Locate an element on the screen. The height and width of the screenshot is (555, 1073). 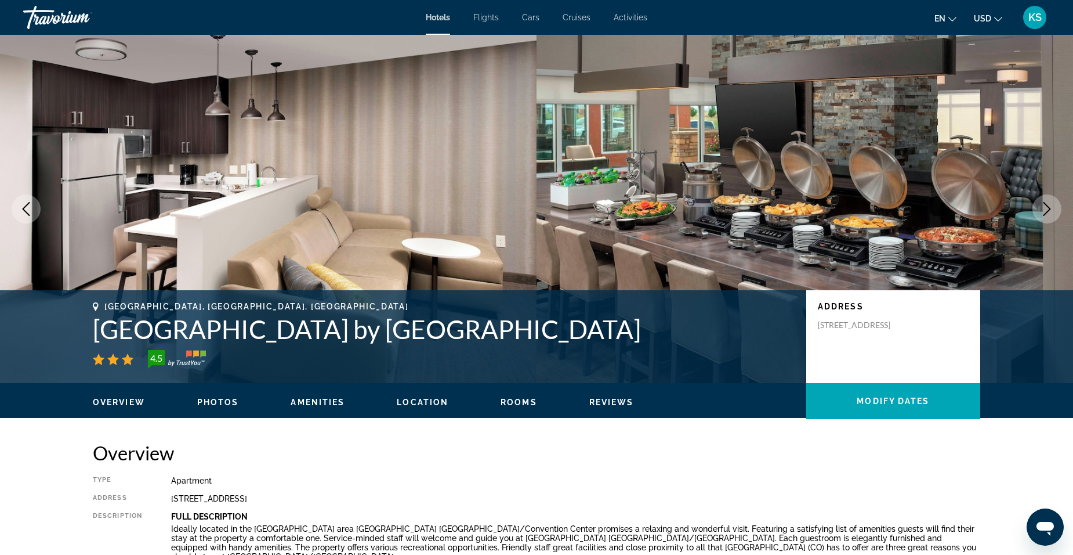
span: Photos is located at coordinates (218, 402).